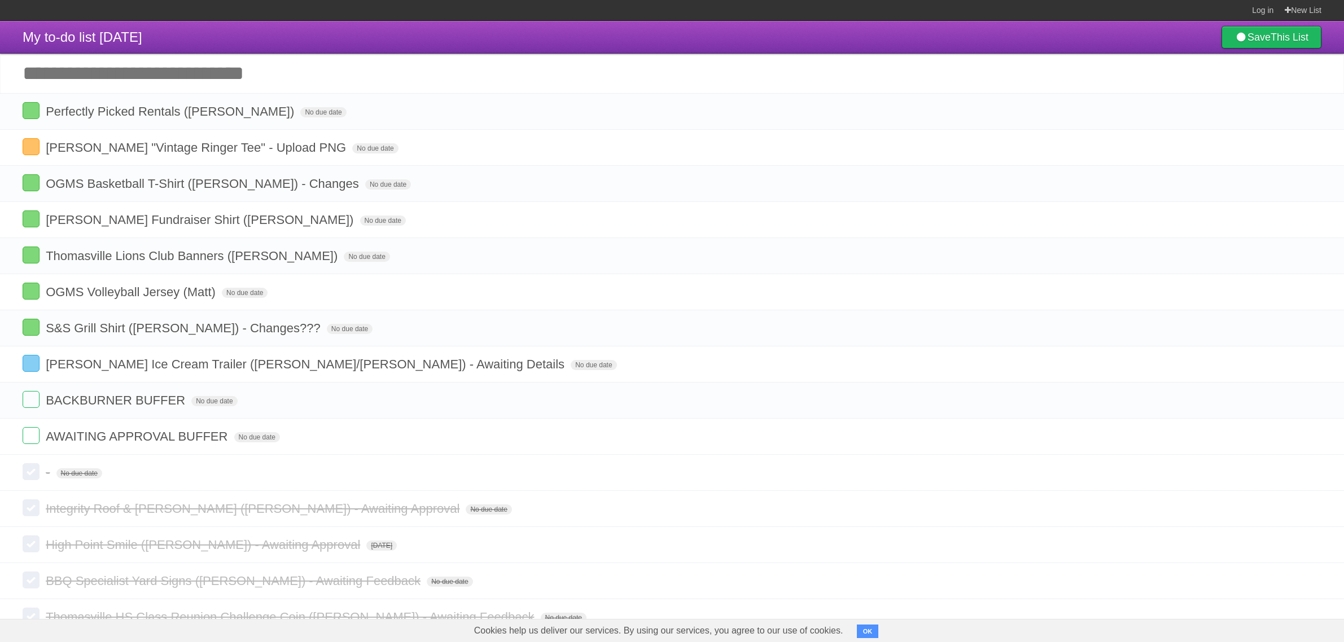  Describe the element at coordinates (1289, 37) in the screenshot. I see `b: This List` at that location.